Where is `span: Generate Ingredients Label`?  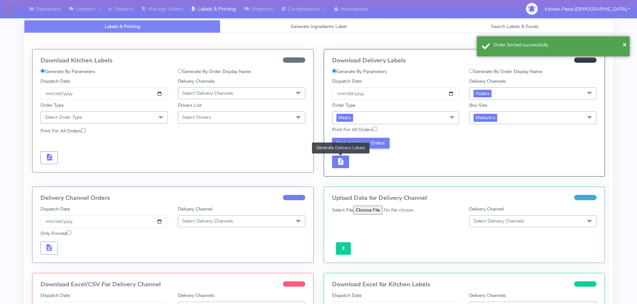
span: Generate Ingredients Label is located at coordinates (318, 26).